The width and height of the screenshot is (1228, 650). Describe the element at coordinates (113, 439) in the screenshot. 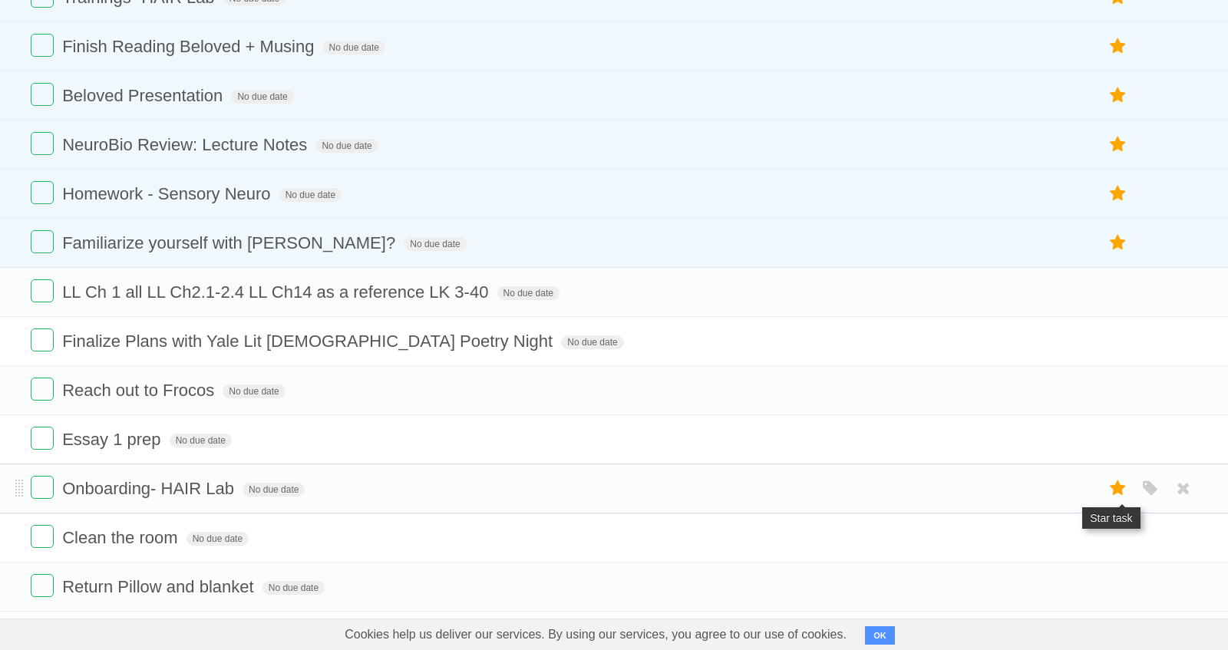

I see `span: Essay 1 prep` at that location.